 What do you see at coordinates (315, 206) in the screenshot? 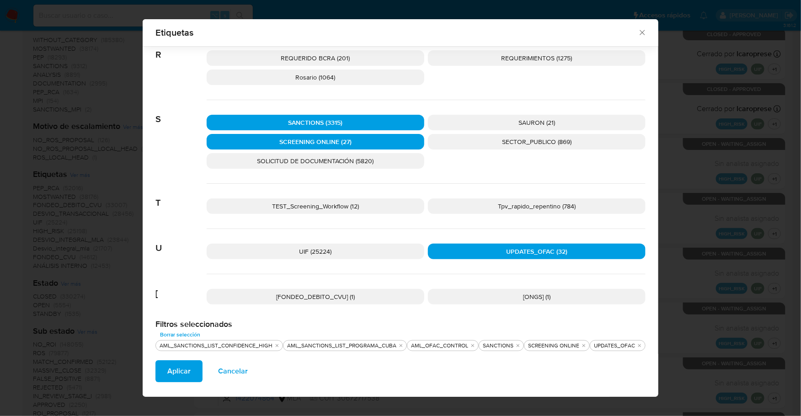
I see `div: TEST_Screening_Workflow (12)` at bounding box center [315, 206].